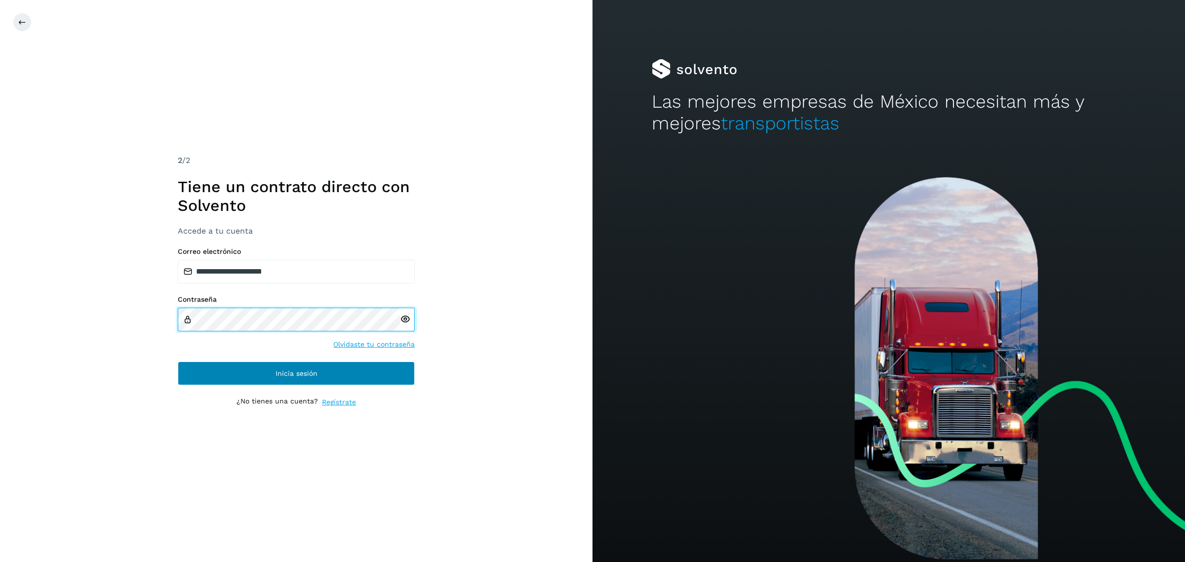 This screenshot has height=562, width=1185. What do you see at coordinates (296, 231) in the screenshot?
I see `h3: Accede a tu cuenta` at bounding box center [296, 231].